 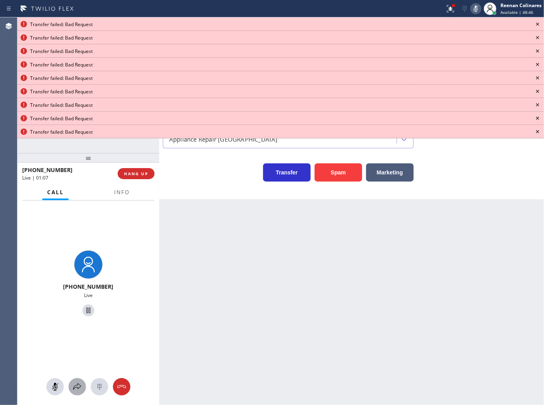 What do you see at coordinates (122, 192) in the screenshot?
I see `span: Info` at bounding box center [122, 192].